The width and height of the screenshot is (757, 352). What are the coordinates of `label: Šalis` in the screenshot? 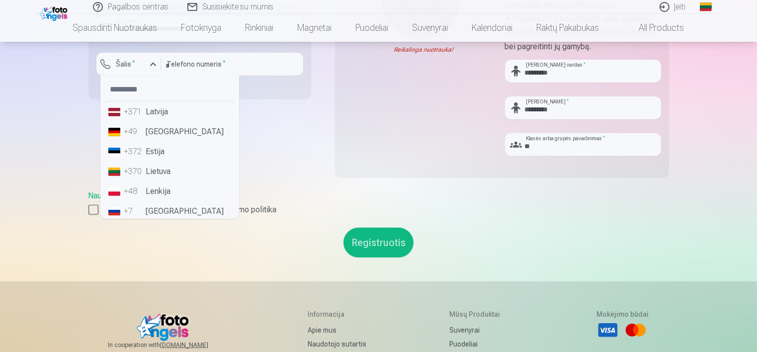 It's located at (126, 64).